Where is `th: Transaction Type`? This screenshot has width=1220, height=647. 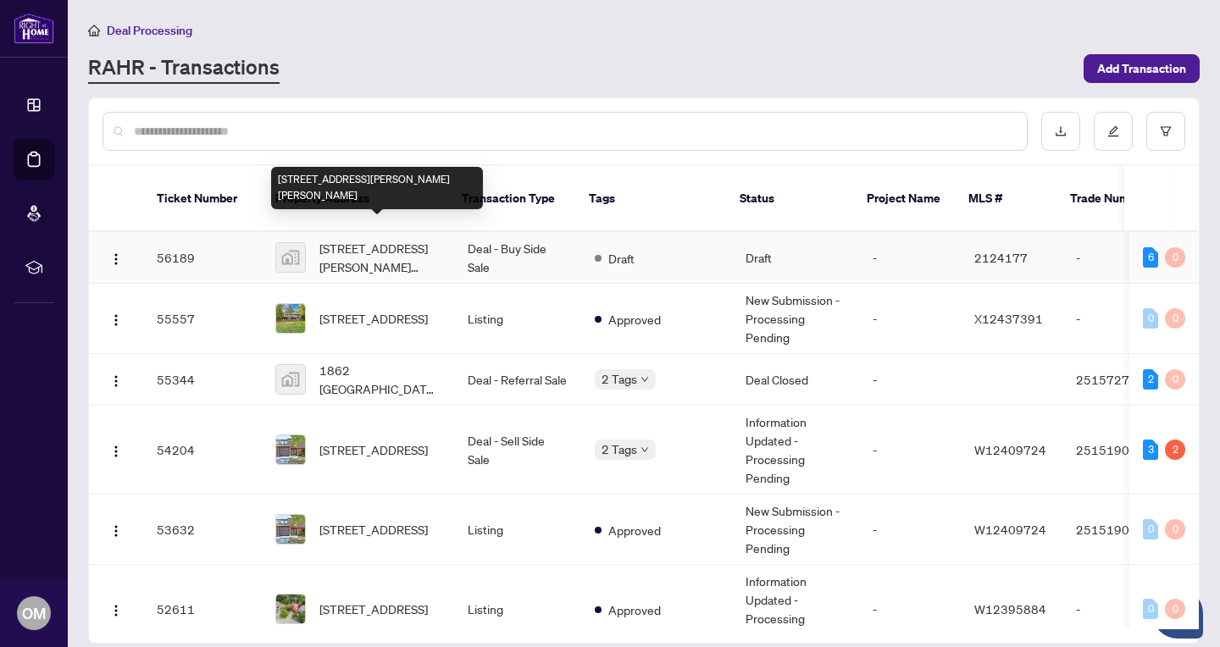 th: Transaction Type is located at coordinates (512, 199).